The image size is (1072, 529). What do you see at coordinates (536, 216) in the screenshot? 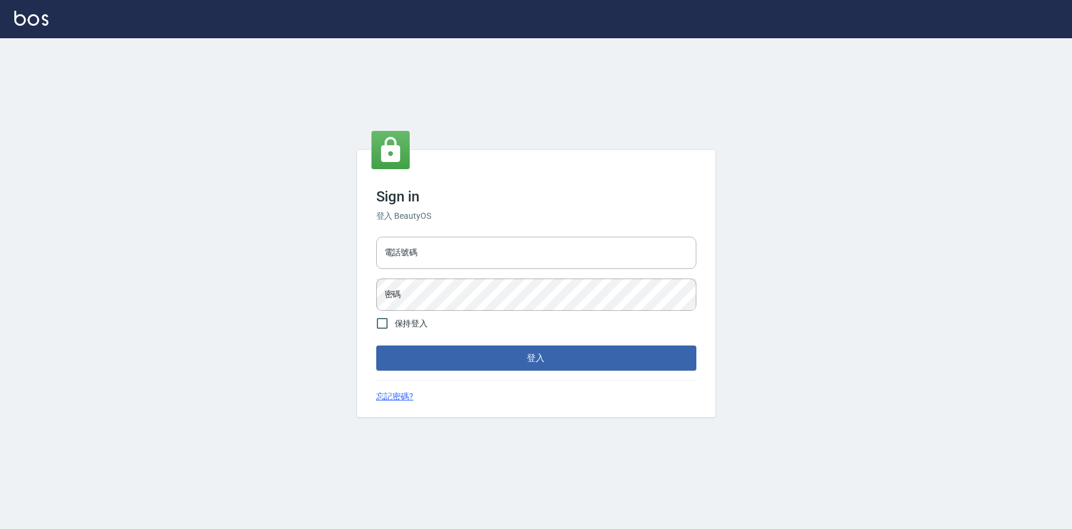
I see `h6: 登入 BeautyOS` at bounding box center [536, 216].